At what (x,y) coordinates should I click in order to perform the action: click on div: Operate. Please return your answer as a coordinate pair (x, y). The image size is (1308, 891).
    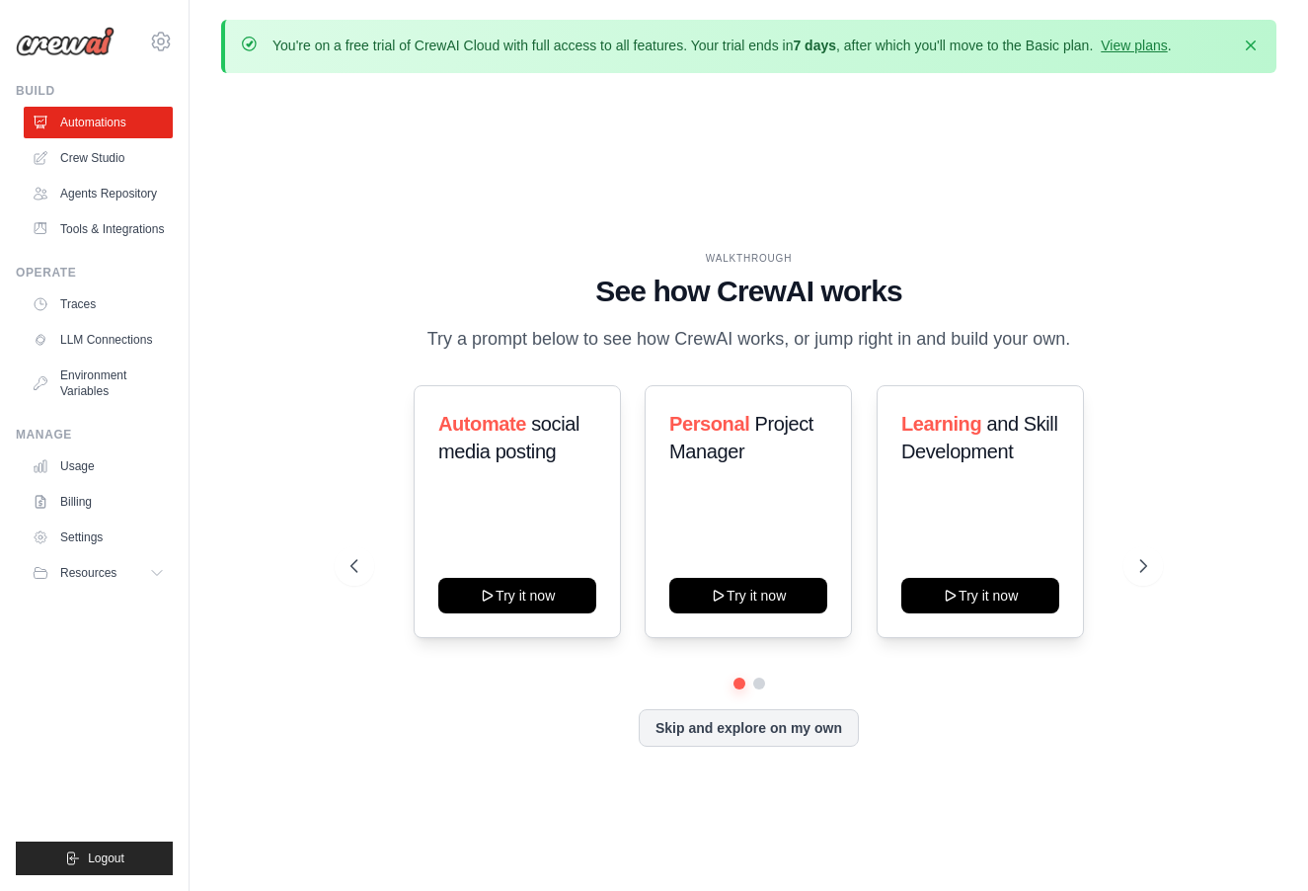
    Looking at the image, I should click on (94, 273).